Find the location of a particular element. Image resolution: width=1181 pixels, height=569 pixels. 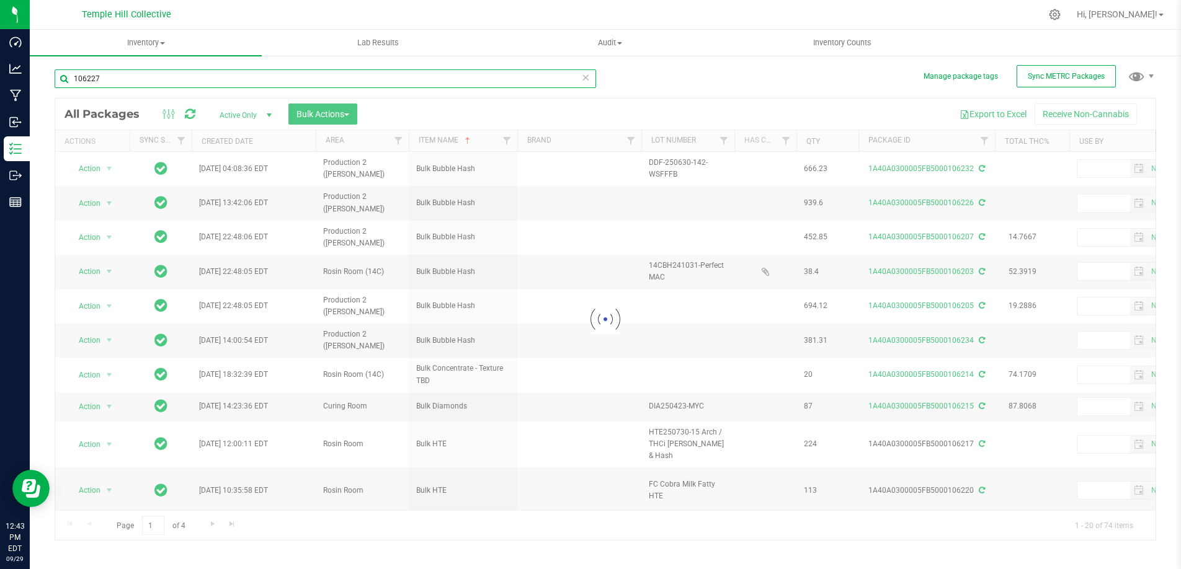

p: 09/29 is located at coordinates (15, 559).